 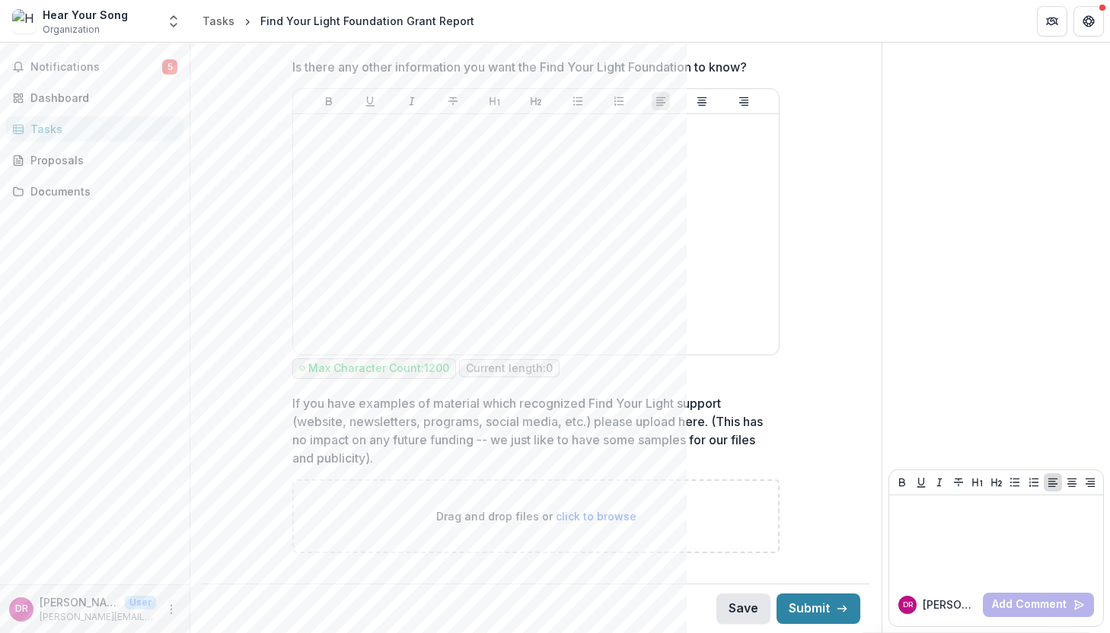 What do you see at coordinates (24, 21) in the screenshot?
I see `img: Hear Your Song` at bounding box center [24, 21].